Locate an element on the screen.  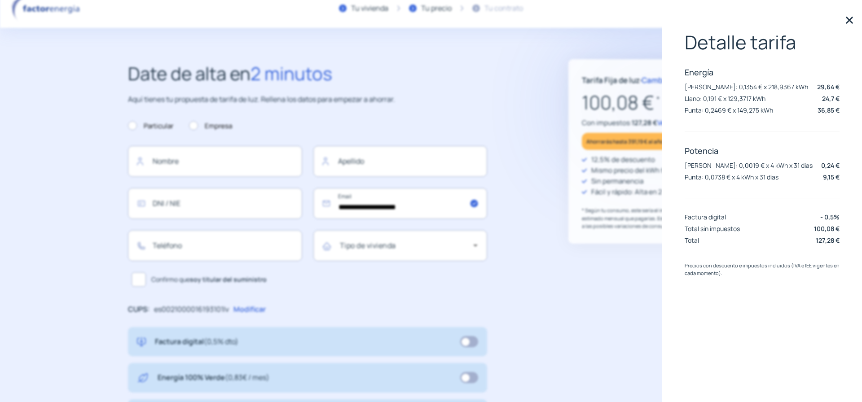
p: CUPS: is located at coordinates (139, 310).